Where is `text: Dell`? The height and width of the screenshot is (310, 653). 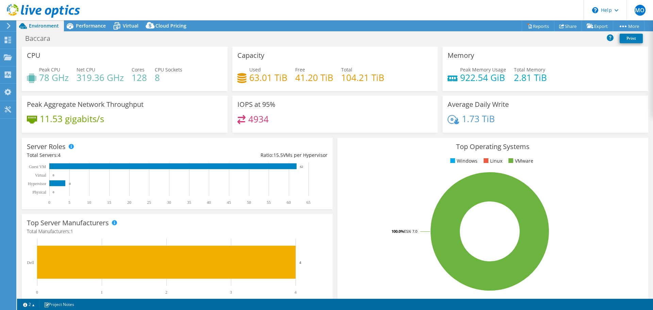
text: Dell is located at coordinates (30, 263).